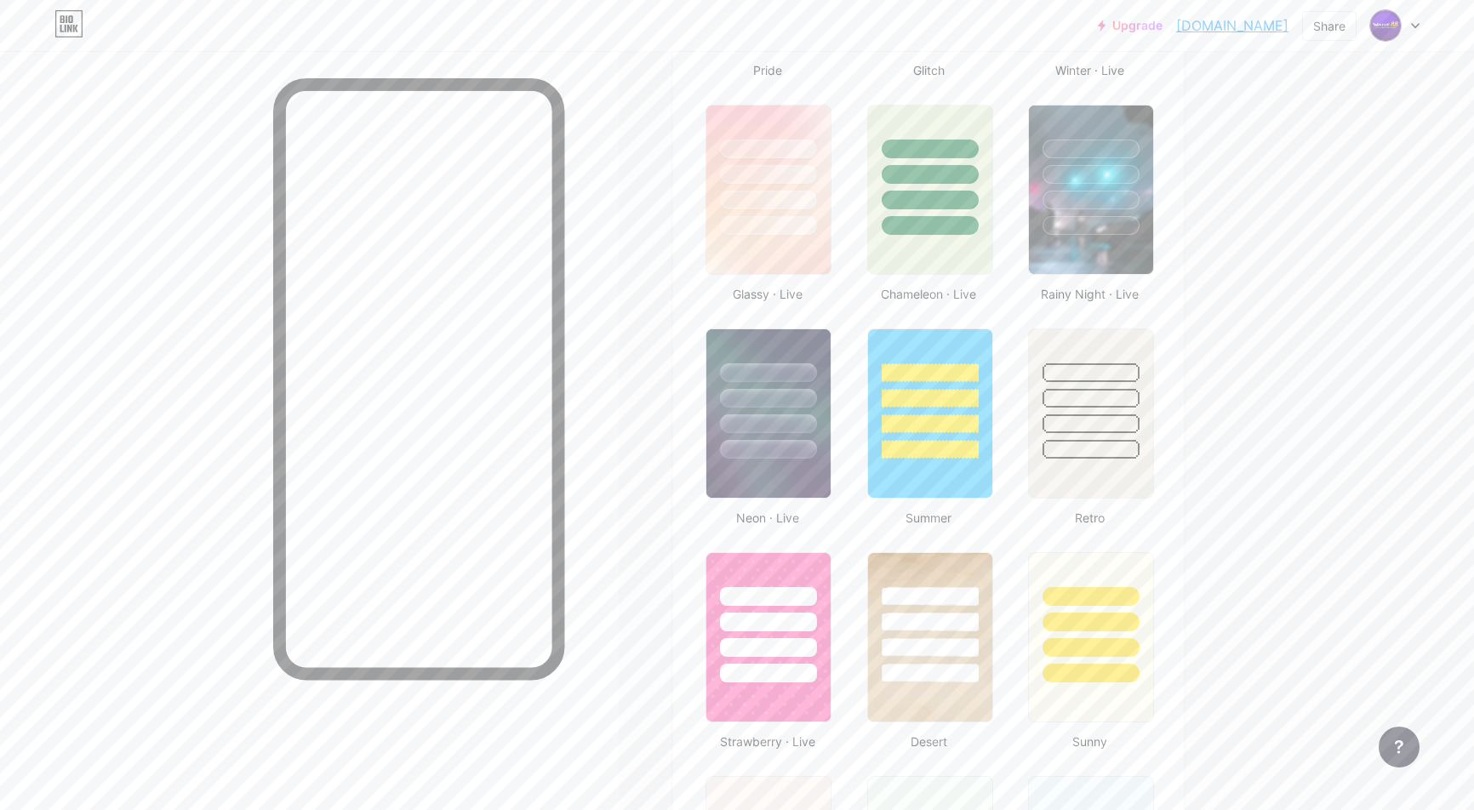 The image size is (1474, 810). Describe the element at coordinates (1090, 741) in the screenshot. I see `div: Sunny` at that location.